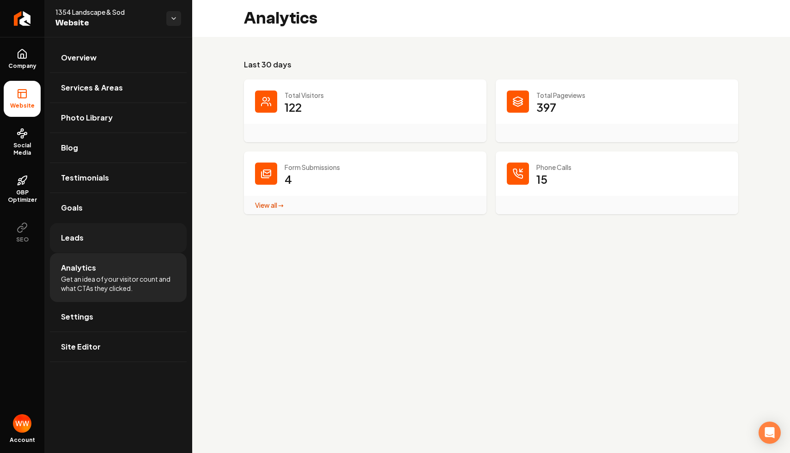 The width and height of the screenshot is (790, 453). What do you see at coordinates (118, 347) in the screenshot?
I see `a: Site Editor` at bounding box center [118, 347].